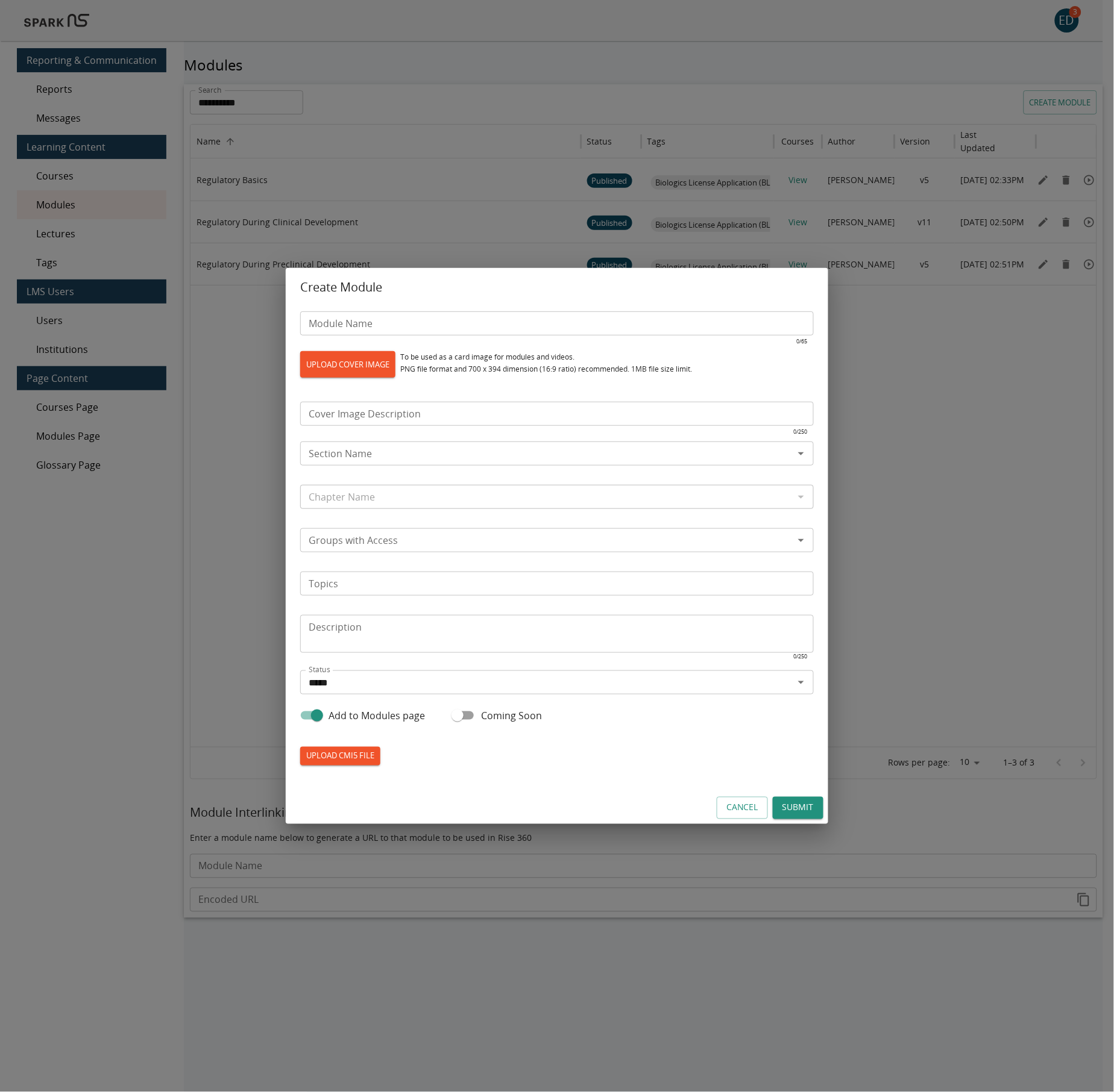  What do you see at coordinates (511, 716) in the screenshot?
I see `span: Coming Soon` at bounding box center [511, 716].